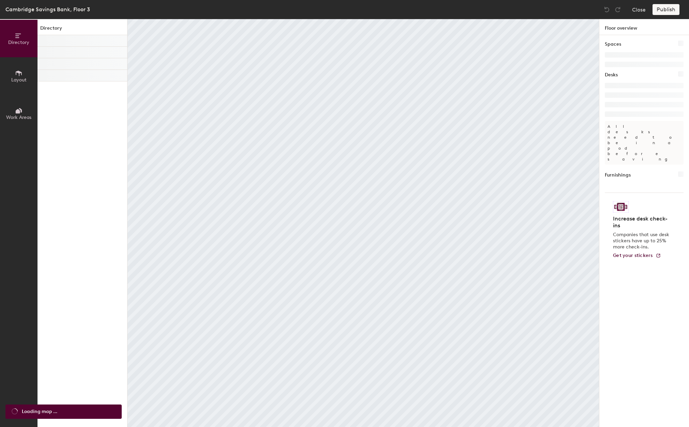  Describe the element at coordinates (19, 80) in the screenshot. I see `span: Layout` at that location.